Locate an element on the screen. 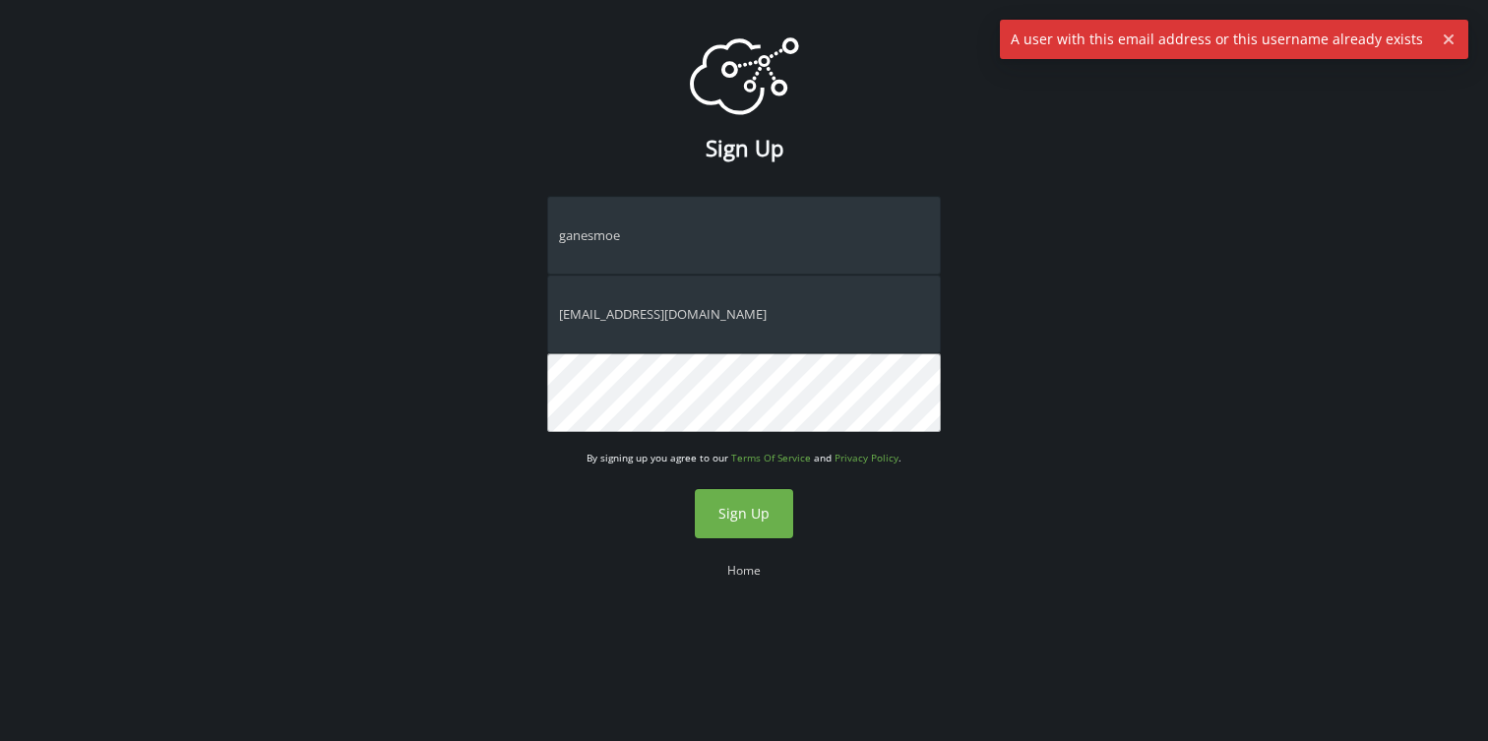 Image resolution: width=1488 pixels, height=741 pixels. span: A user with this email address or this username already exists is located at coordinates (1217, 39).